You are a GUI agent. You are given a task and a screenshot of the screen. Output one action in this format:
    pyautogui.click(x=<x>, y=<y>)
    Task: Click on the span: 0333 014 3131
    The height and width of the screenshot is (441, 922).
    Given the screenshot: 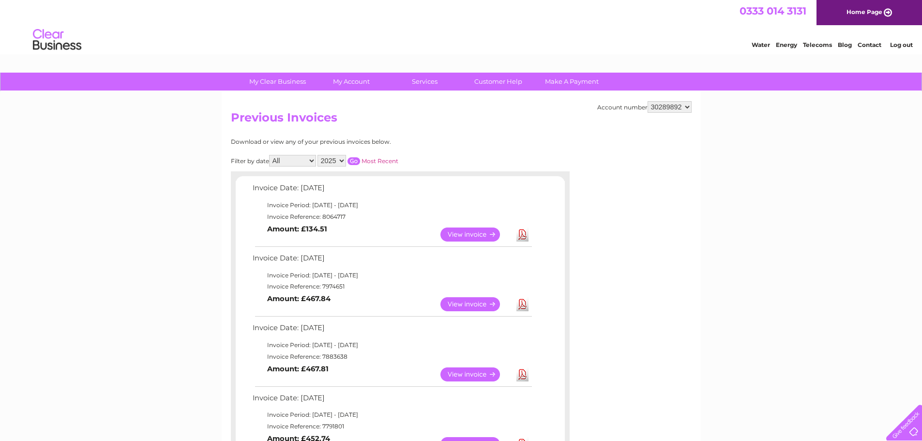 What is the action you would take?
    pyautogui.click(x=773, y=11)
    